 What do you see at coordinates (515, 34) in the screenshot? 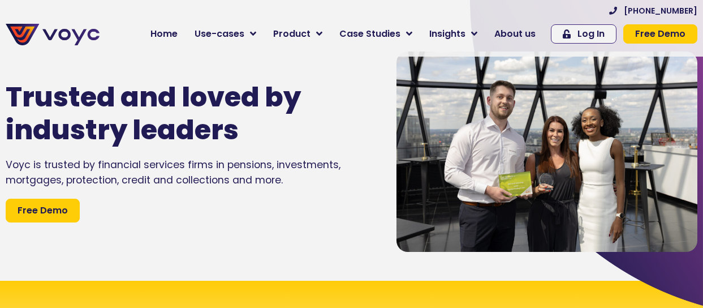
I see `a: About us` at bounding box center [515, 34].